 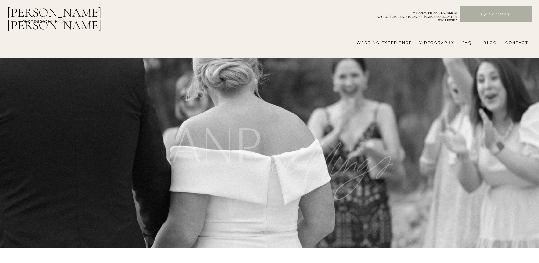 What do you see at coordinates (496, 15) in the screenshot?
I see `p: Lets chat` at bounding box center [496, 15].